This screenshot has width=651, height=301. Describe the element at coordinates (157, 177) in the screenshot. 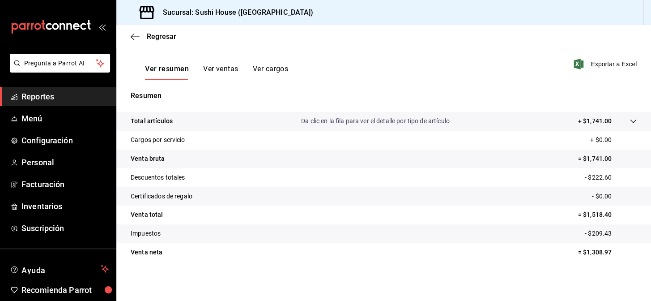

I see `p: Descuentos totales` at that location.